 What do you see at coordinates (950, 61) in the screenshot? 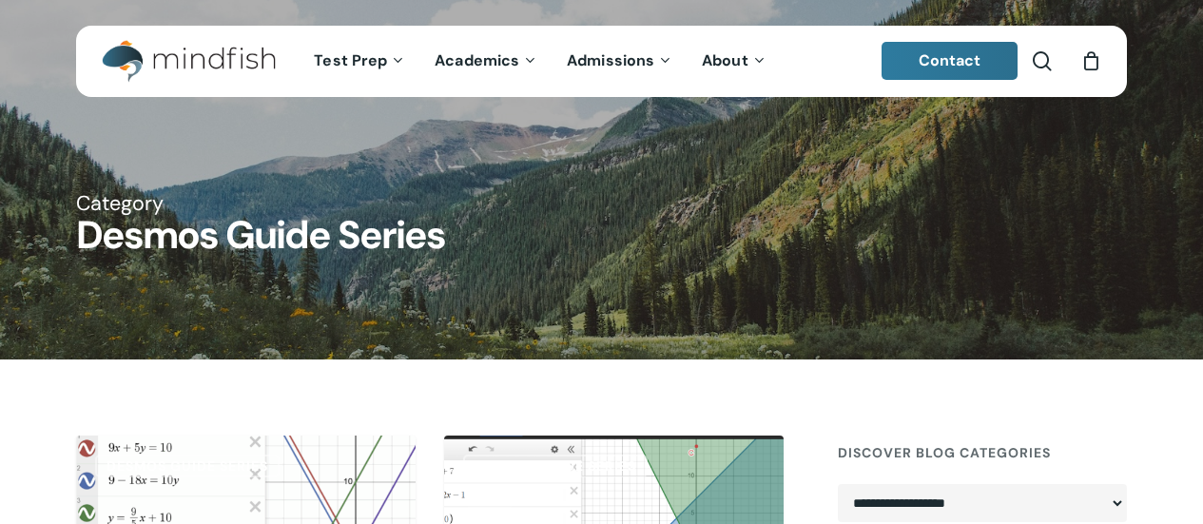
I see `a: Contact` at bounding box center [950, 61].